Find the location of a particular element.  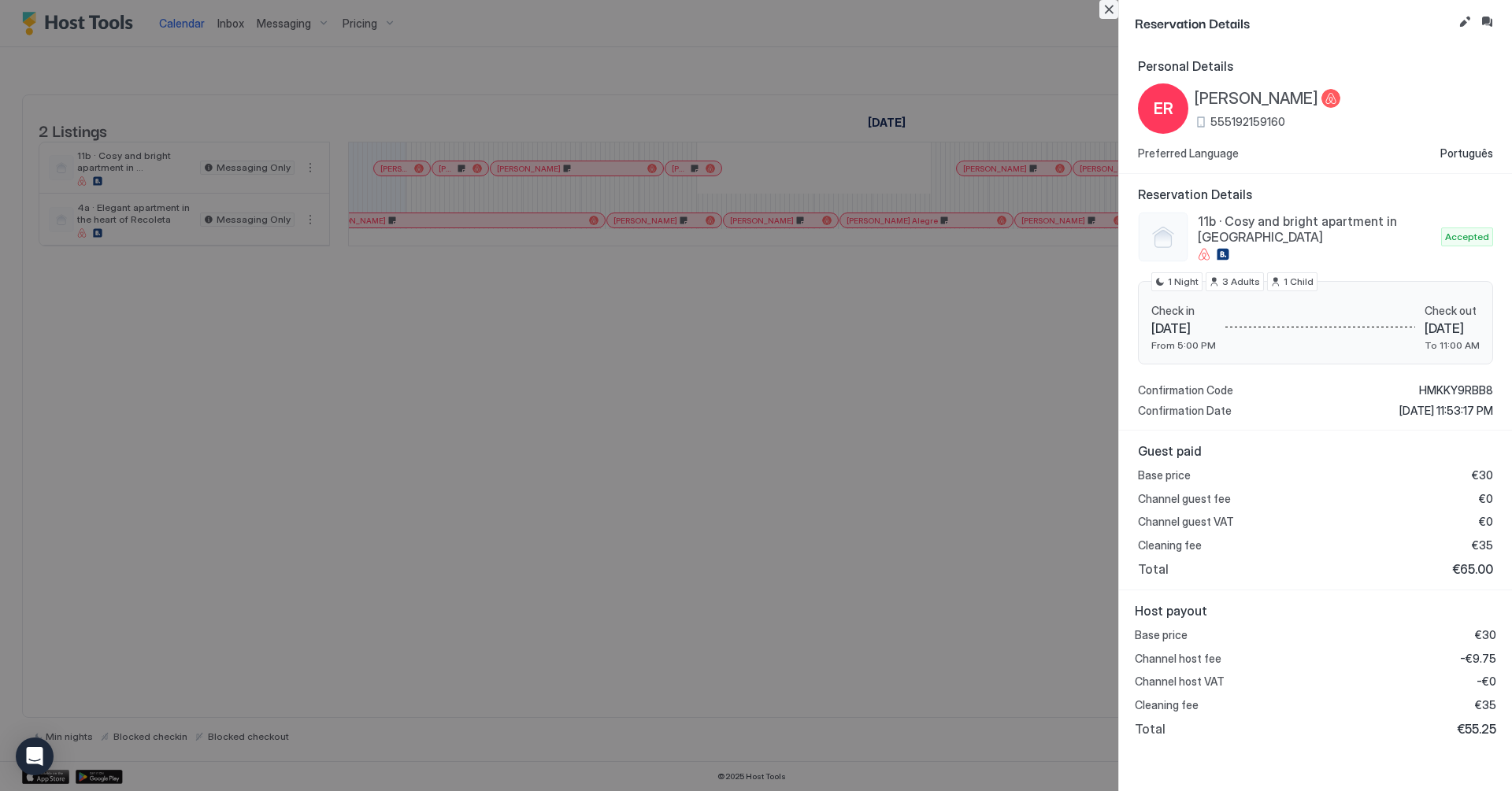

span: HMKKY9RBB8 is located at coordinates (1456, 390).